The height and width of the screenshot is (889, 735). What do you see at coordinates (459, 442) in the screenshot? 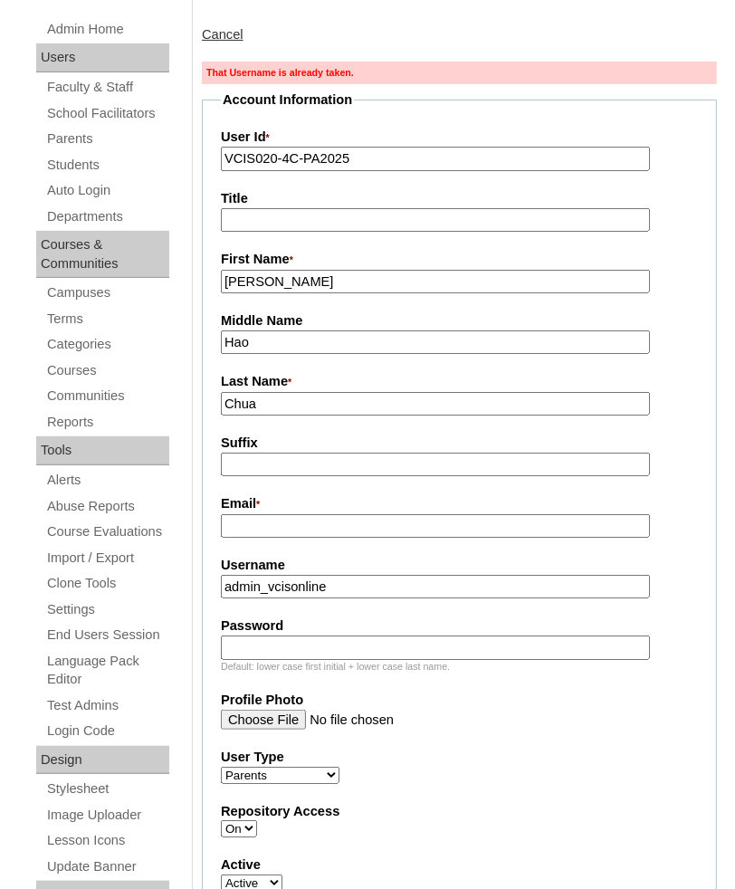
I see `label: Suffix` at bounding box center [459, 442].